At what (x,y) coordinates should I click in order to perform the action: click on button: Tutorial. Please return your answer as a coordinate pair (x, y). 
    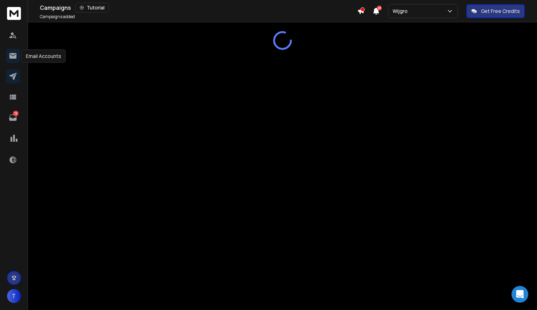
    Looking at the image, I should click on (92, 8).